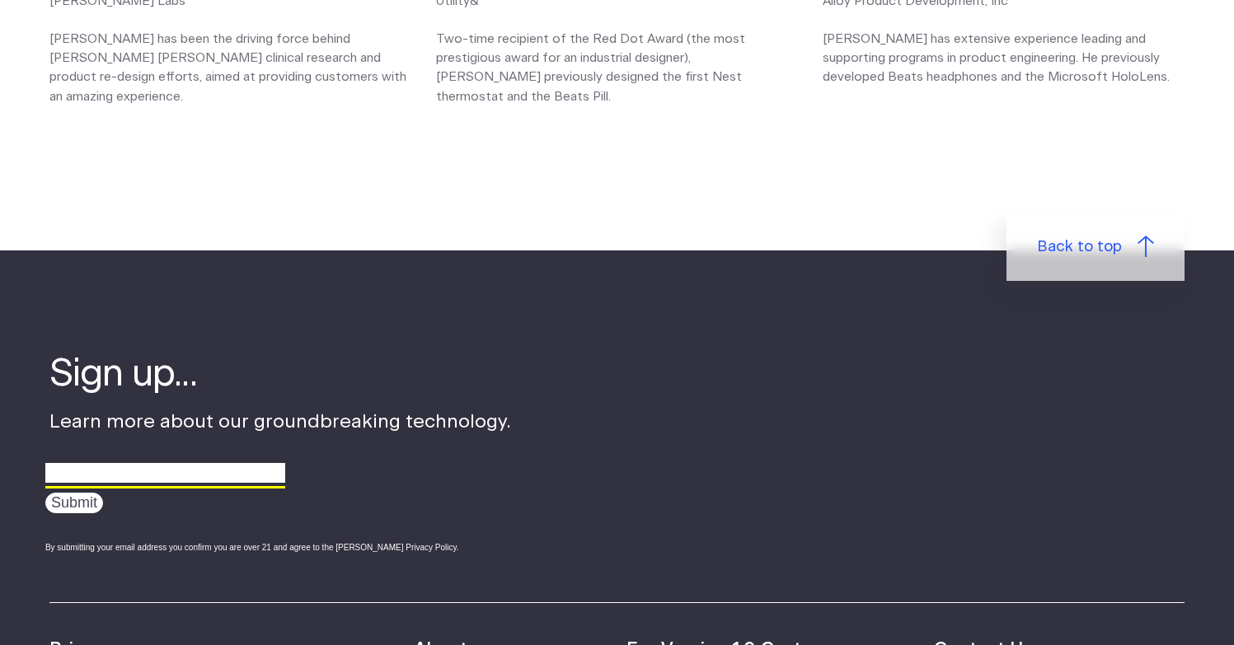  What do you see at coordinates (280, 459) in the screenshot?
I see `div: Learn more about our groundbreaking technology.` at bounding box center [280, 459].